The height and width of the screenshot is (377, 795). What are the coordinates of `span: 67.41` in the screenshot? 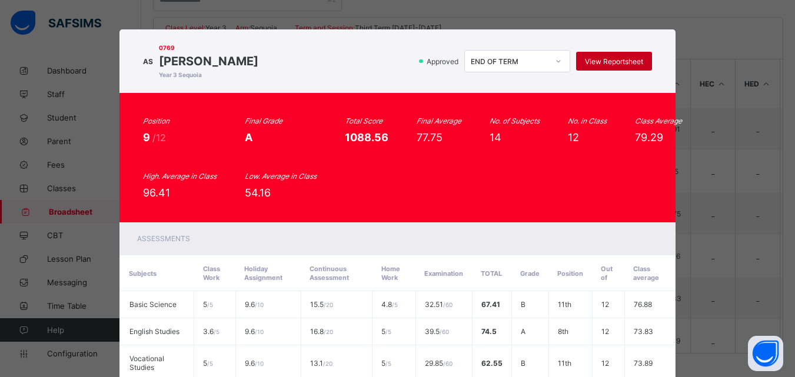 It's located at (491, 304).